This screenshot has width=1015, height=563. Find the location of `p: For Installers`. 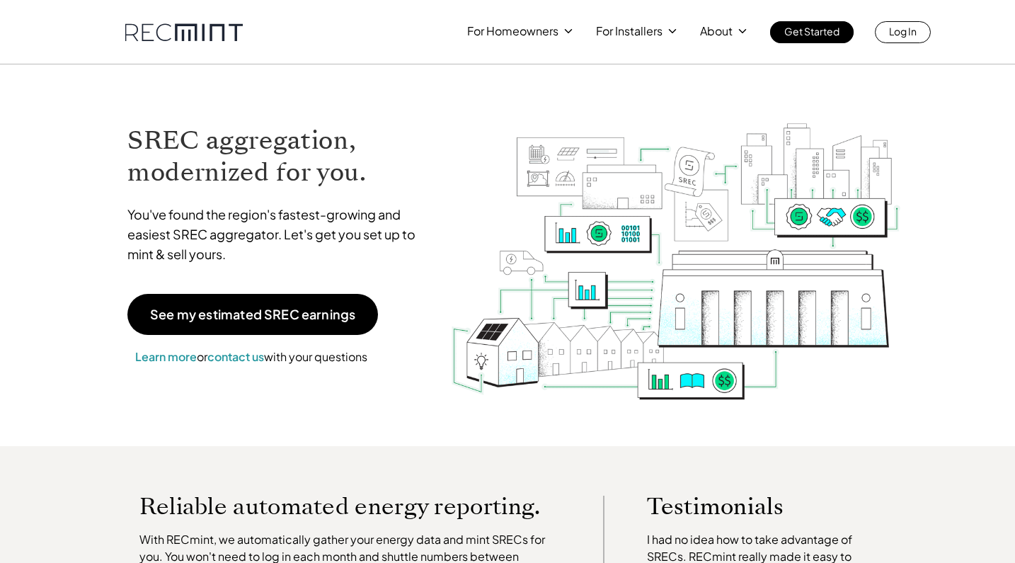

p: For Installers is located at coordinates (630, 31).